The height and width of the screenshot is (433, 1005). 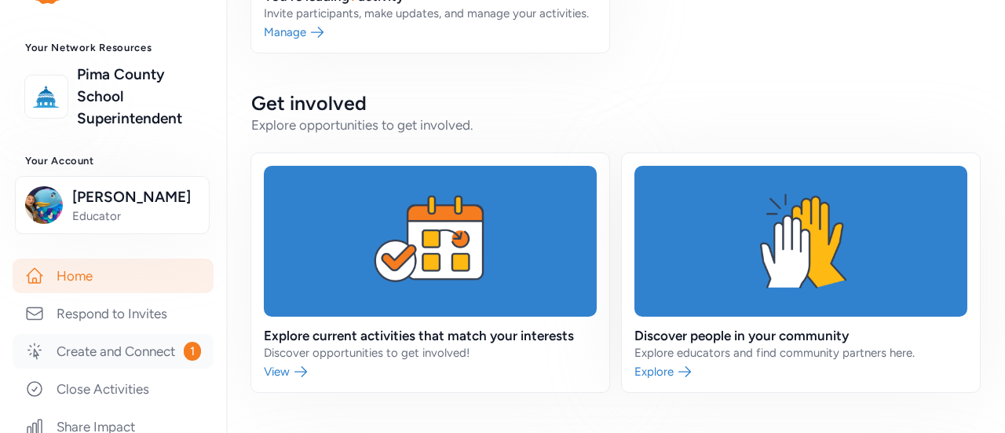 I want to click on a: Respond to Invites, so click(x=113, y=313).